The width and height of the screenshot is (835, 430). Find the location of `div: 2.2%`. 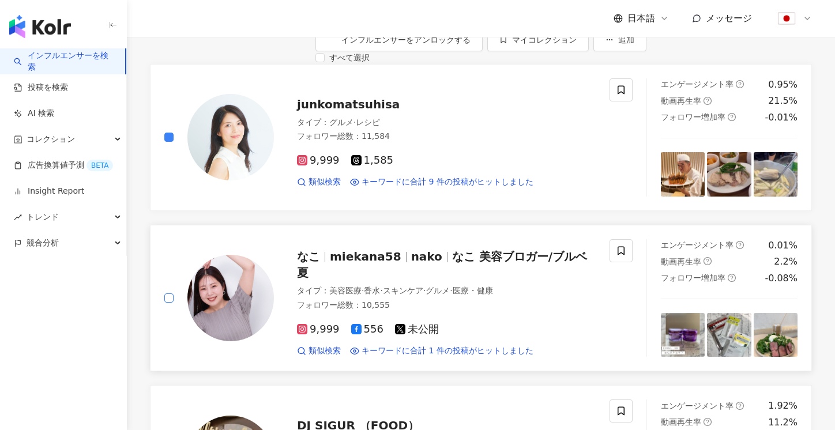

div: 2.2% is located at coordinates (785, 262).